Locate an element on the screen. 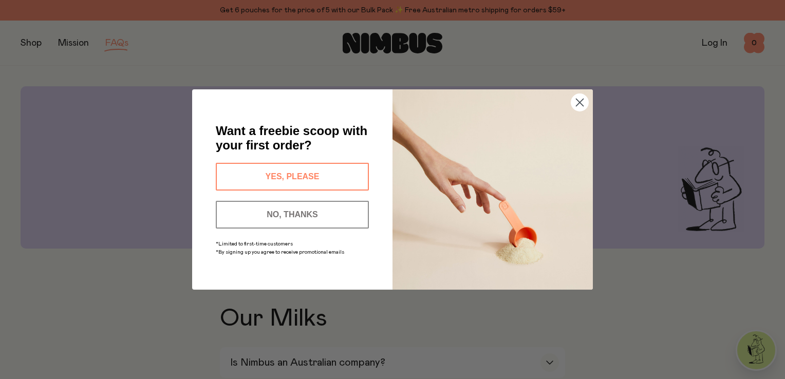  span: Want a freebie scoop with your first order? is located at coordinates (291, 138).